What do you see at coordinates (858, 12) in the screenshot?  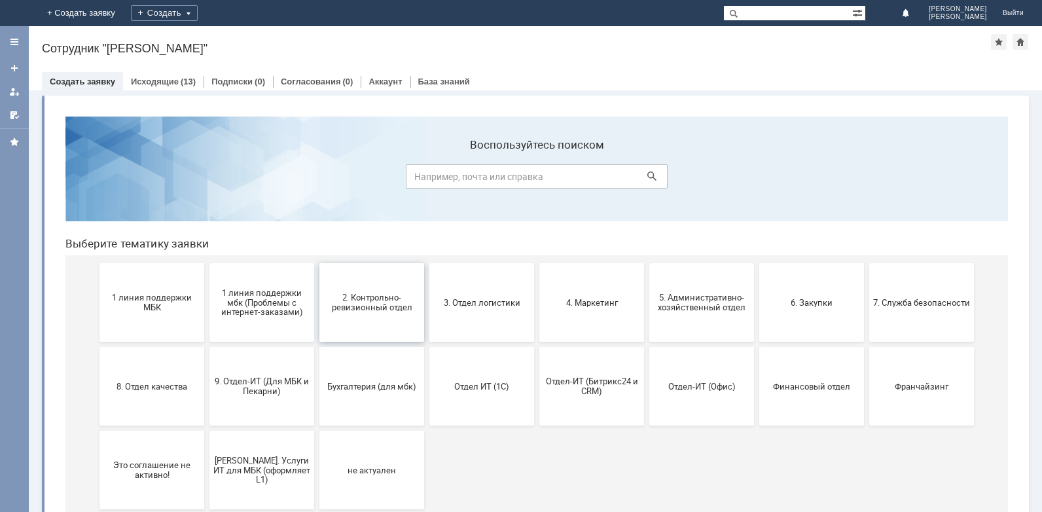 I see `span: Расширенный поиск` at bounding box center [858, 12].